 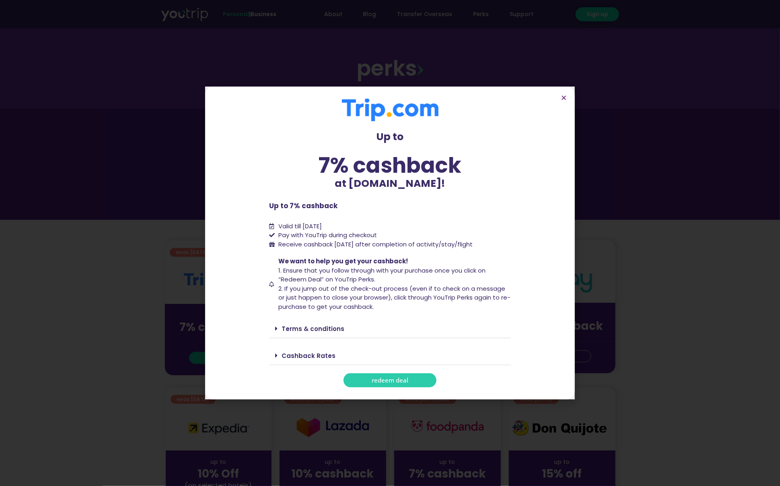 I want to click on span: redeem deal, so click(x=390, y=380).